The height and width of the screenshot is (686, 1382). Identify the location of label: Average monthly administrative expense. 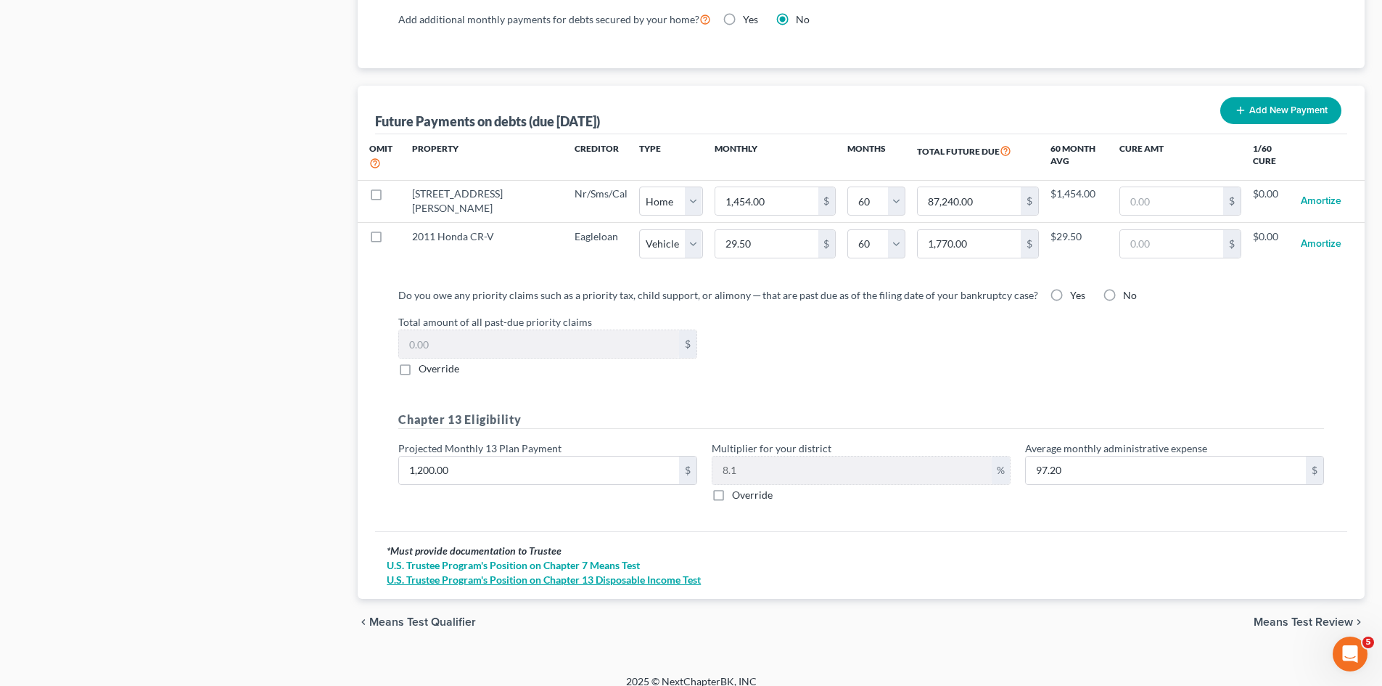
(1116, 448).